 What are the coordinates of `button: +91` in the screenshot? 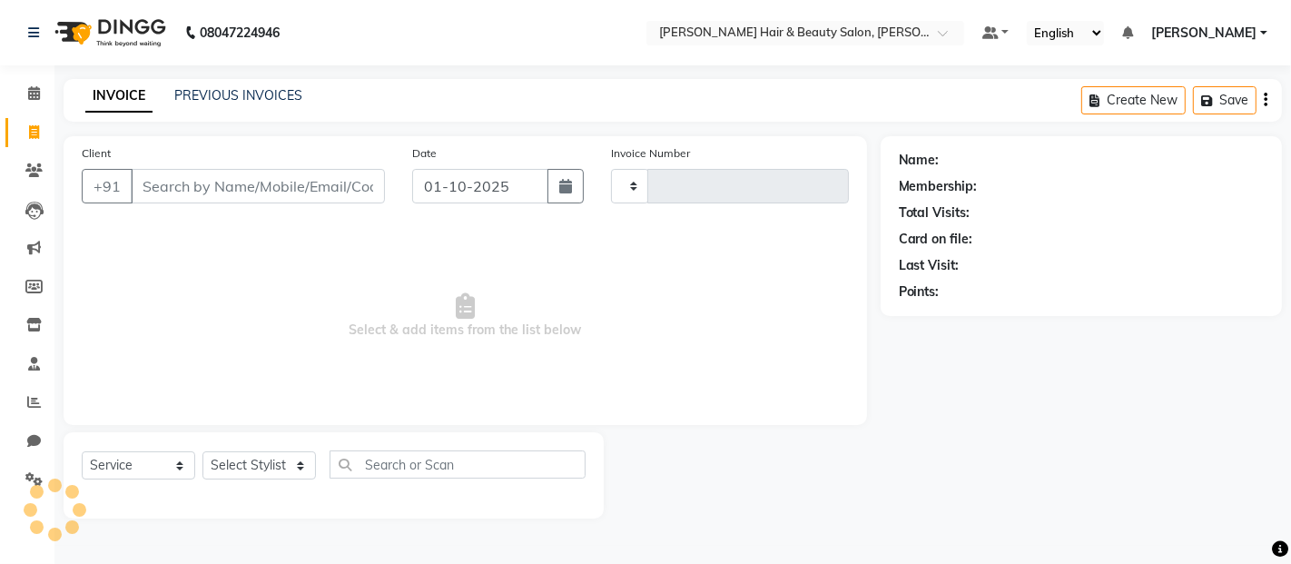 It's located at (107, 186).